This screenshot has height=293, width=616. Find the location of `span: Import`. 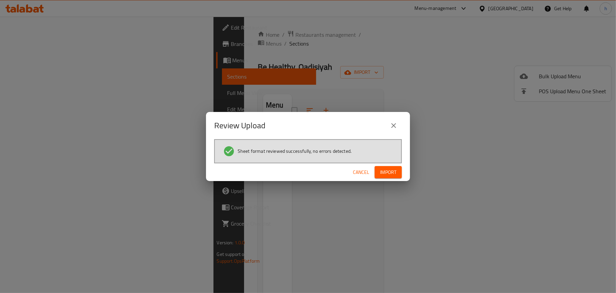

span: Import is located at coordinates (388, 172).